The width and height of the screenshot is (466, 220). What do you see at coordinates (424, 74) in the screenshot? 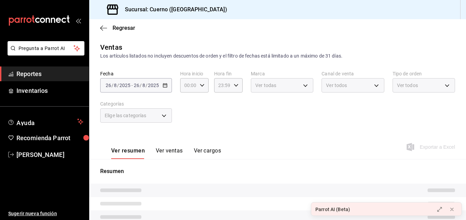
I see `label: Tipo de orden` at bounding box center [424, 74].